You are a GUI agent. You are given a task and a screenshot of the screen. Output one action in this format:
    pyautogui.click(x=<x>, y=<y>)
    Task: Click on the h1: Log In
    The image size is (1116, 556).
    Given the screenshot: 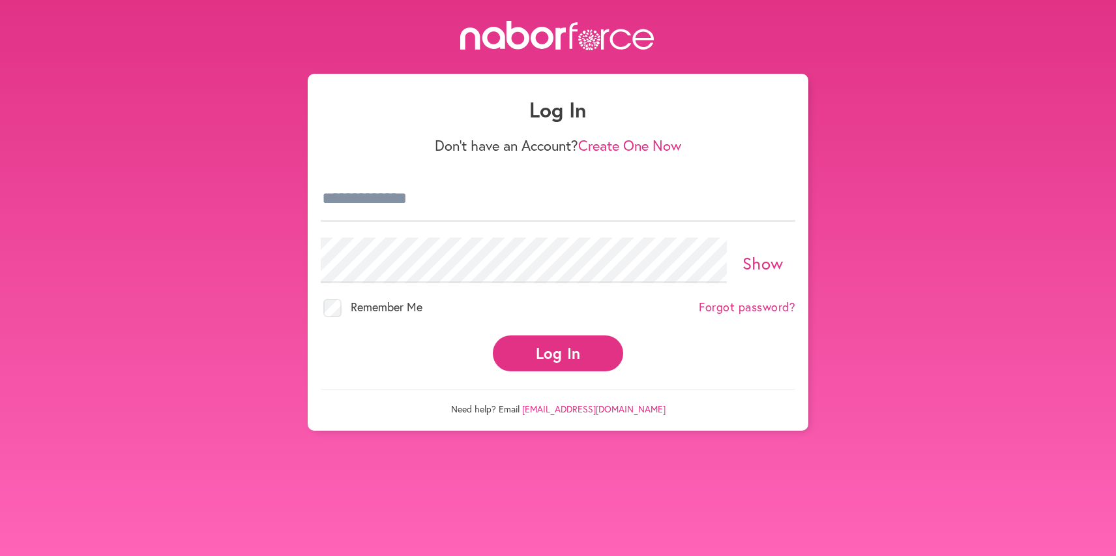 What is the action you would take?
    pyautogui.click(x=558, y=110)
    